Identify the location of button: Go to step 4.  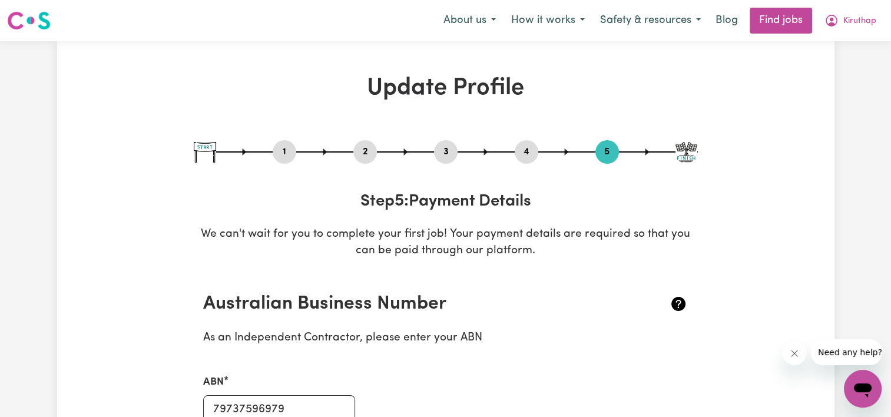
(526, 152).